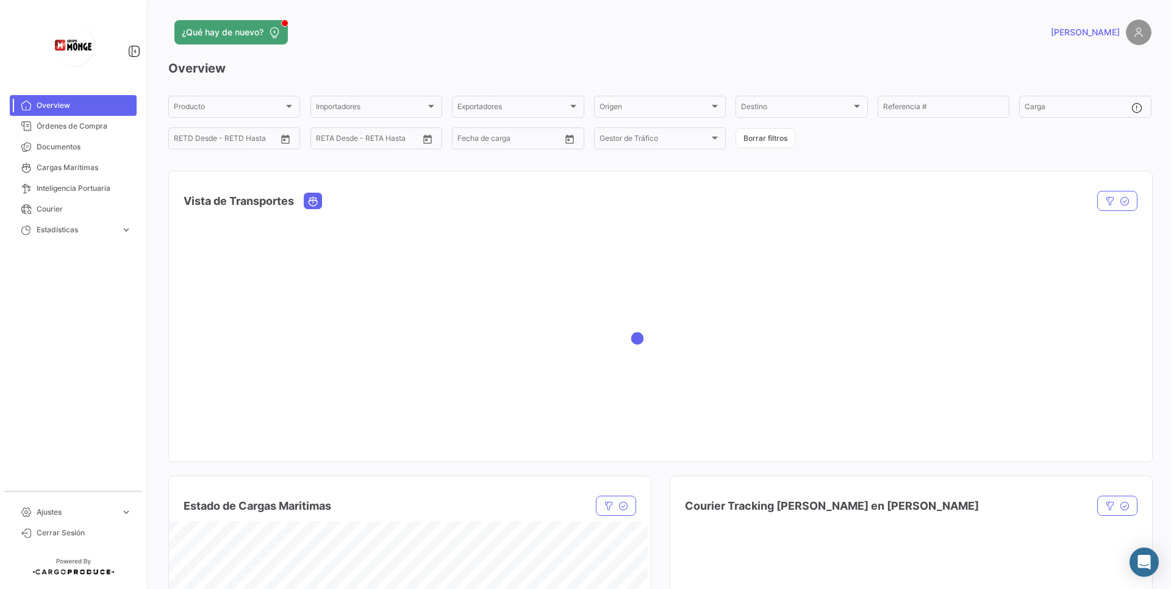  Describe the element at coordinates (73, 209) in the screenshot. I see `a: Courier` at that location.